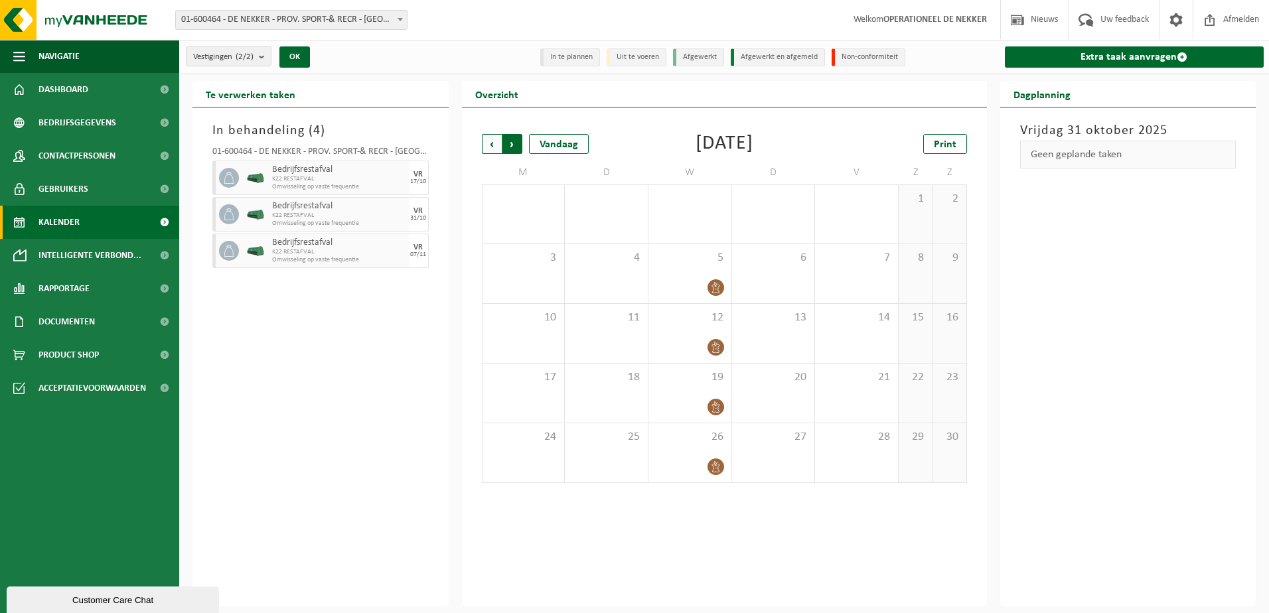 Image resolution: width=1269 pixels, height=613 pixels. Describe the element at coordinates (418, 218) in the screenshot. I see `div: 31/10` at that location.